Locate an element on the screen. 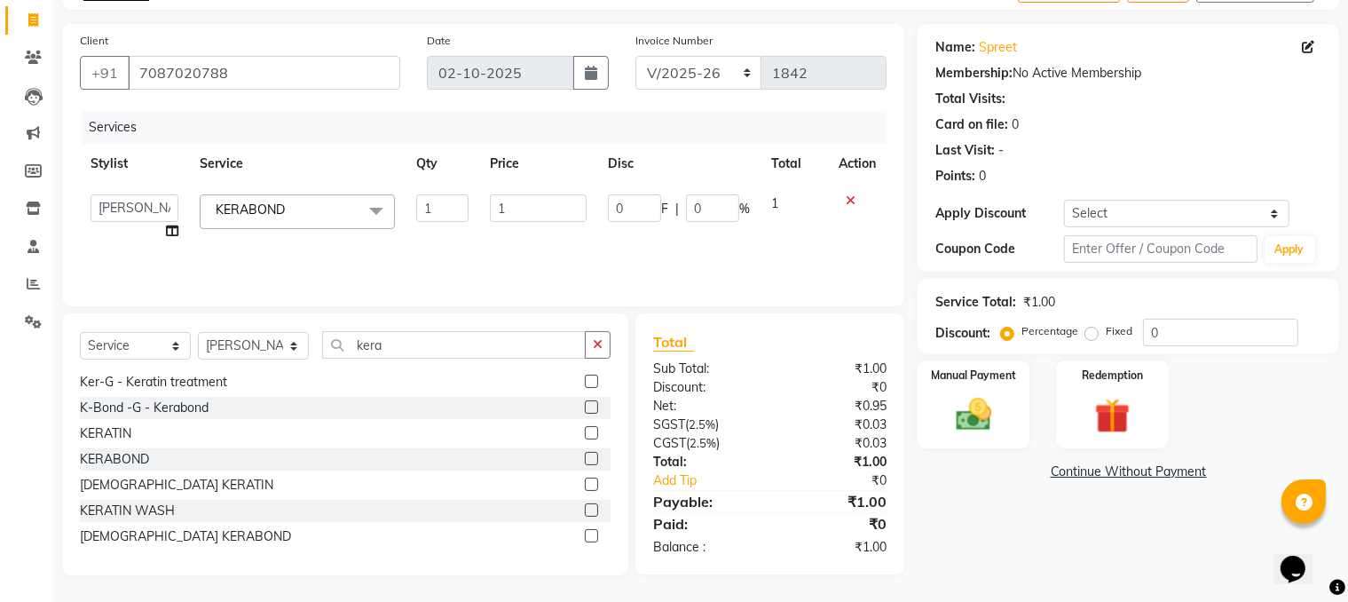 Image resolution: width=1348 pixels, height=602 pixels. div: ₹0.95 is located at coordinates (835, 406).